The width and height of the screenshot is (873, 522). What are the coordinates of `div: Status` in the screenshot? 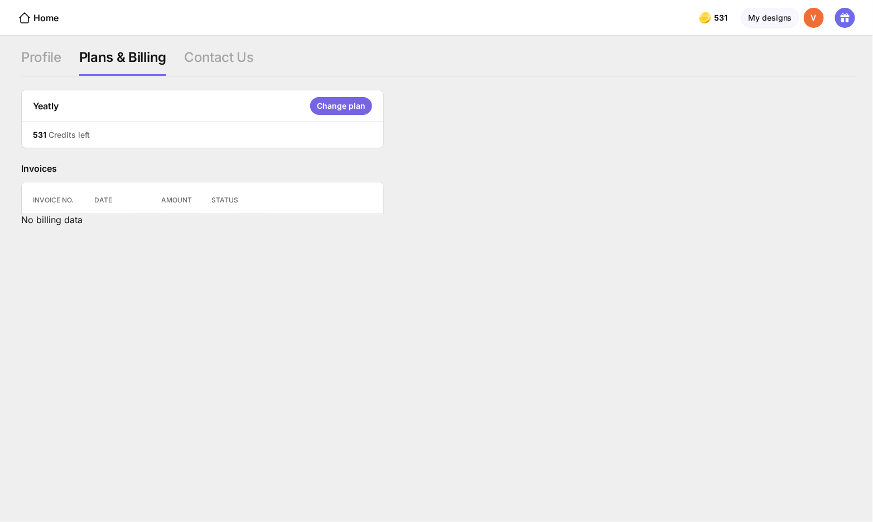 It's located at (231, 200).